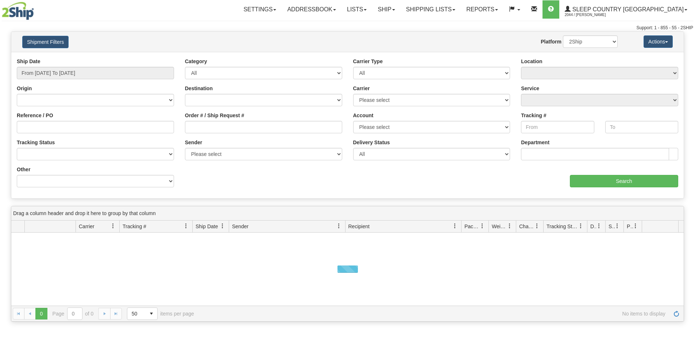  What do you see at coordinates (36, 142) in the screenshot?
I see `label: Tracking Status` at bounding box center [36, 142].